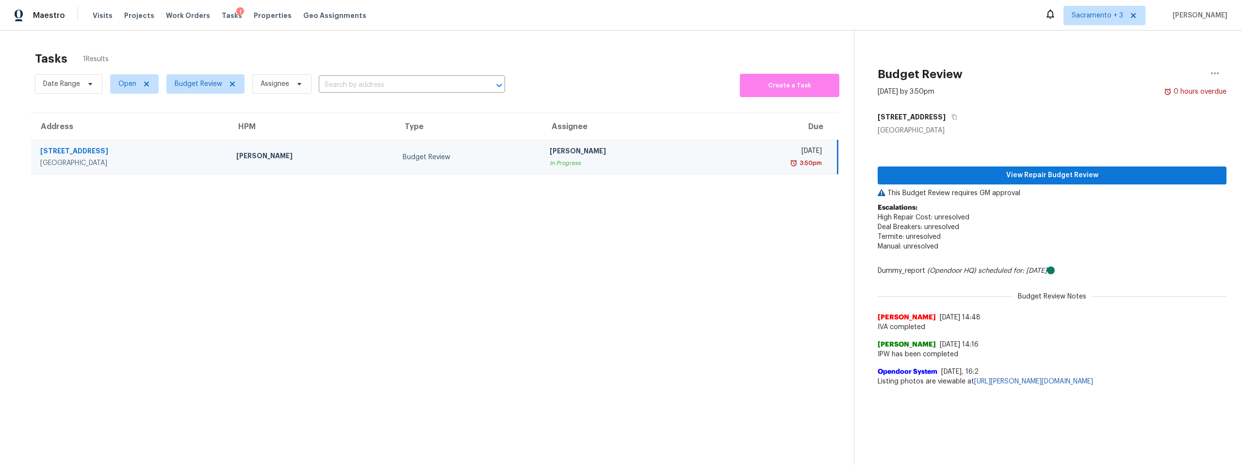 The image size is (1242, 465). I want to click on button: Create a Task, so click(790, 85).